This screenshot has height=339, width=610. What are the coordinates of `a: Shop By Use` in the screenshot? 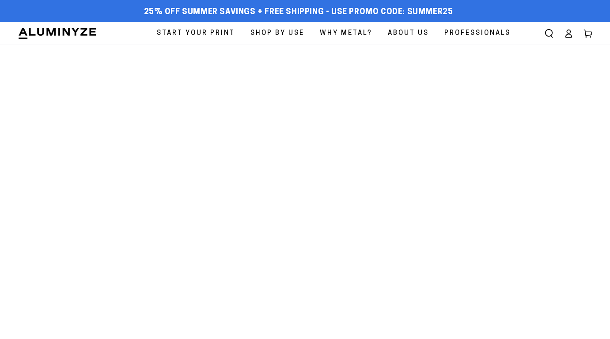 It's located at (277, 33).